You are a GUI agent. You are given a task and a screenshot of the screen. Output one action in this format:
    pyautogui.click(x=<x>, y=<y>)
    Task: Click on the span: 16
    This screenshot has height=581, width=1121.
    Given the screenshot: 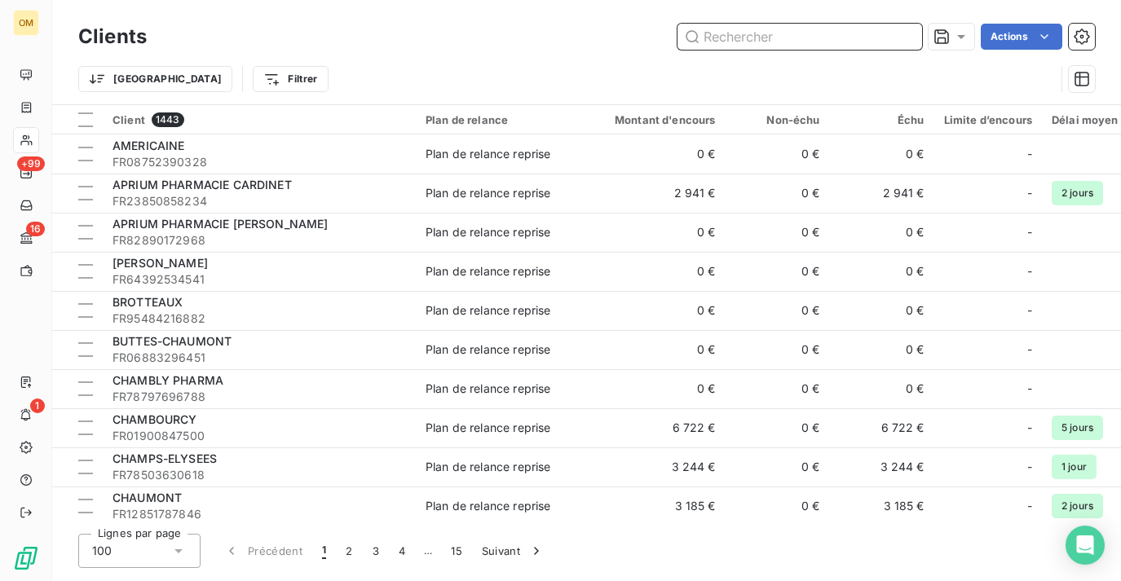 What is the action you would take?
    pyautogui.click(x=35, y=229)
    